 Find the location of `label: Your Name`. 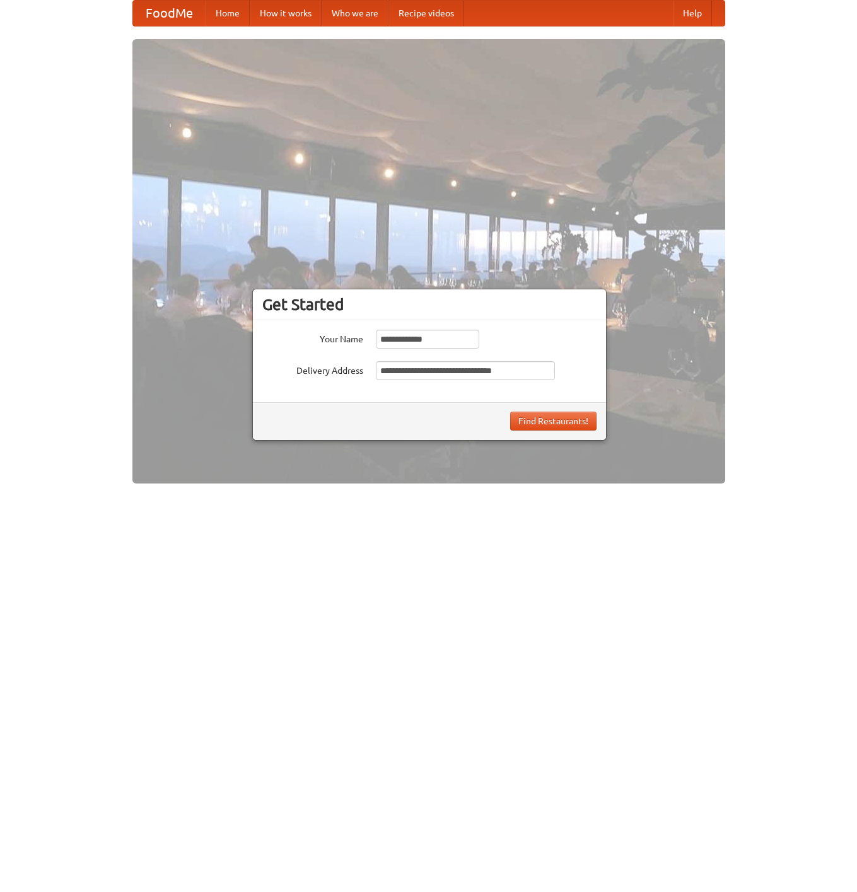

label: Your Name is located at coordinates (313, 337).